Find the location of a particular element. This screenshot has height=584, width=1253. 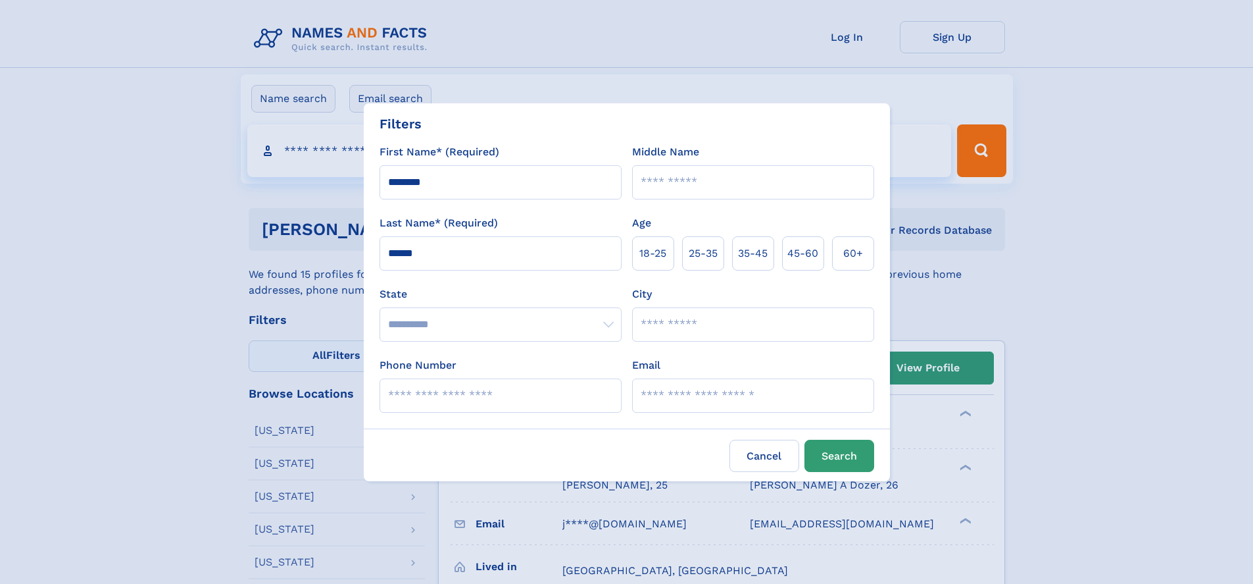

label: Middle Name is located at coordinates (666, 152).